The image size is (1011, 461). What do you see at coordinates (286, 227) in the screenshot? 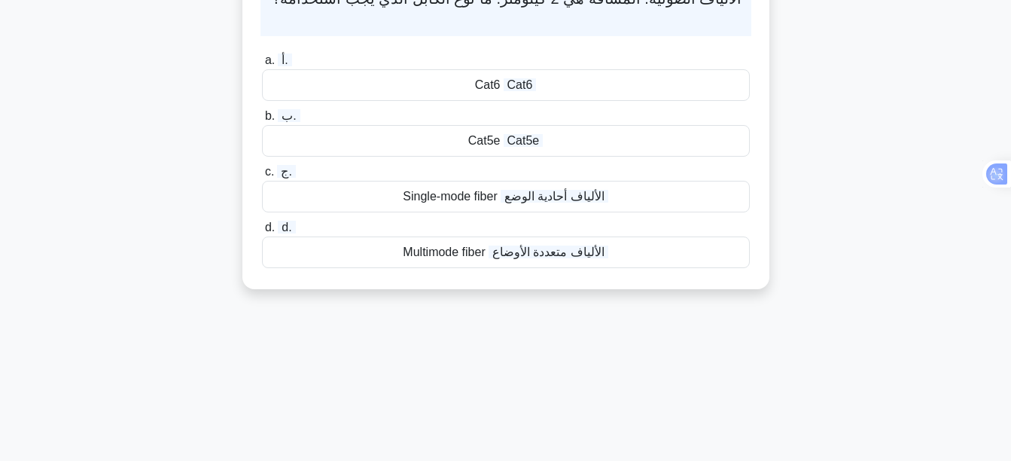
I see `wpstranslate-tanslation-text: d.` at bounding box center [286, 227].